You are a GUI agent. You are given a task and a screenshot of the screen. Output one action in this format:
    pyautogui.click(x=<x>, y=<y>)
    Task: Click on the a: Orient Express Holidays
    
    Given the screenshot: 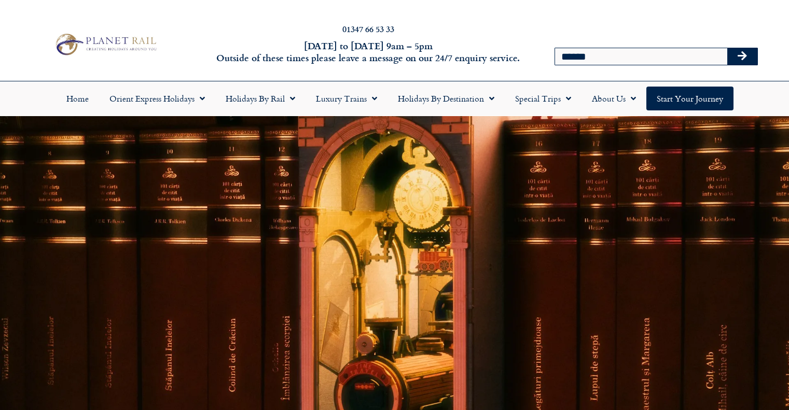 What is the action you would take?
    pyautogui.click(x=157, y=99)
    